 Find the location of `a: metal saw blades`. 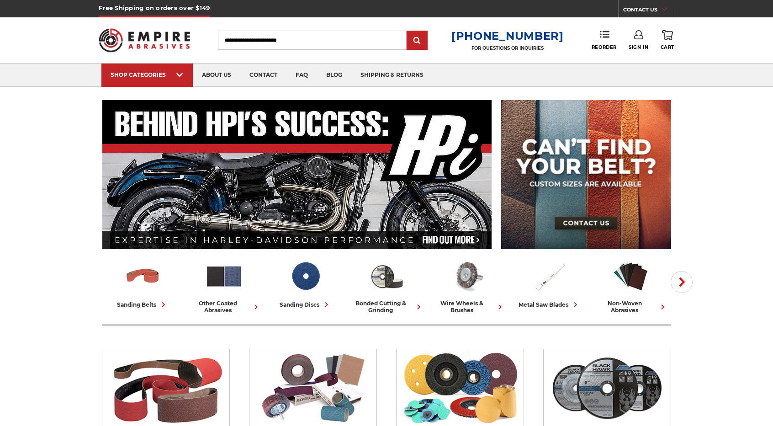

a: metal saw blades is located at coordinates (549, 283).